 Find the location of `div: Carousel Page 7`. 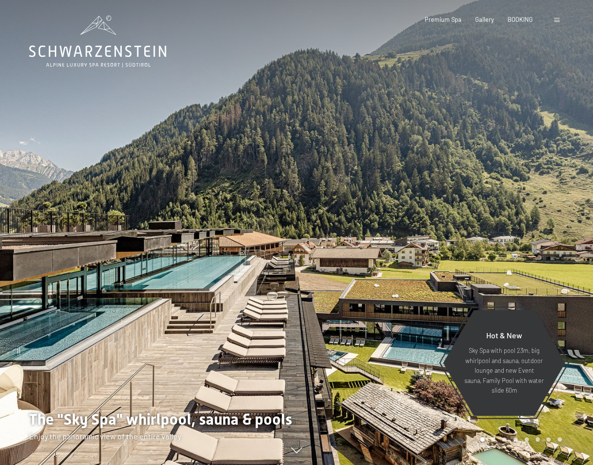

div: Carousel Page 7 is located at coordinates (548, 439).